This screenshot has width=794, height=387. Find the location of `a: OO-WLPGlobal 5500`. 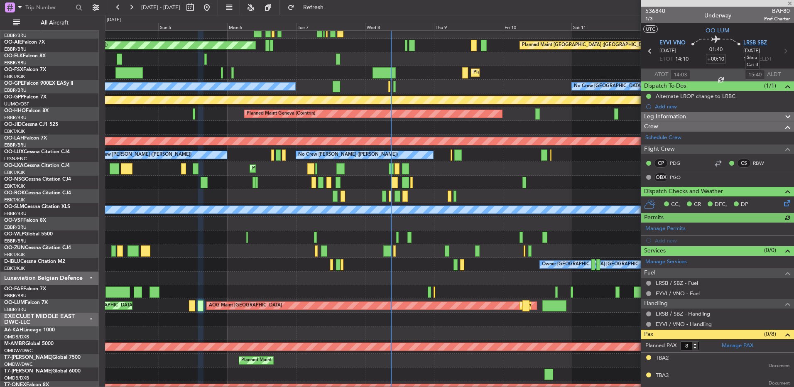

a: OO-WLPGlobal 5500 is located at coordinates (28, 234).